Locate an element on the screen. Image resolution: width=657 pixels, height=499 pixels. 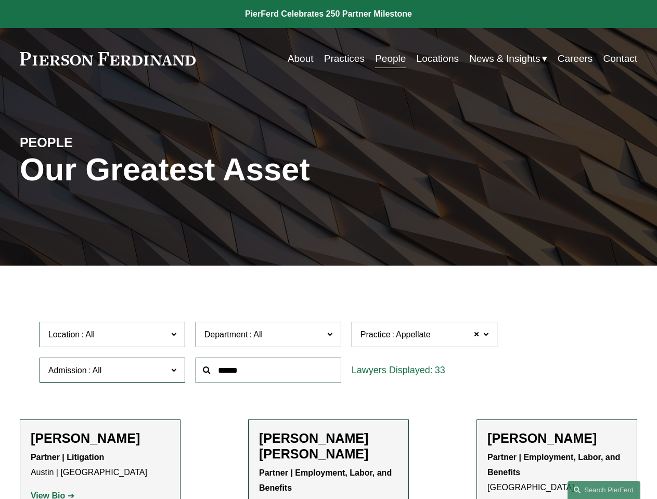
h4: PEOPLE is located at coordinates (97, 143).